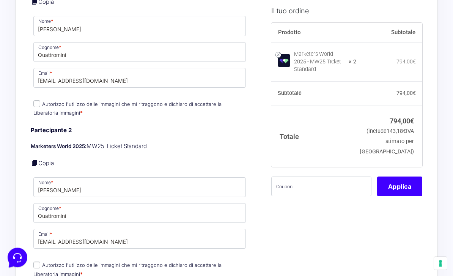 Image resolution: width=453 pixels, height=276 pixels. What do you see at coordinates (321, 186) in the screenshot?
I see `input: Coupon` at bounding box center [321, 186].